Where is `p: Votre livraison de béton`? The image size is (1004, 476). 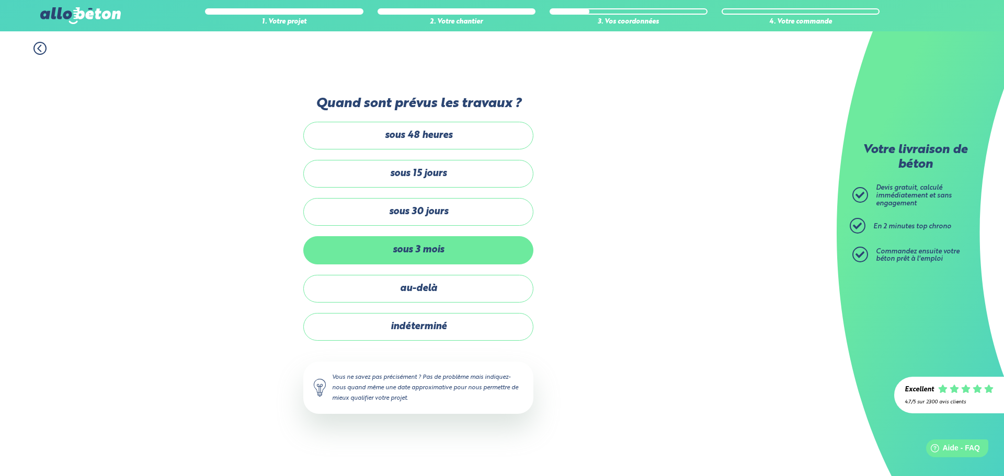 p: Votre livraison de béton is located at coordinates (915, 157).